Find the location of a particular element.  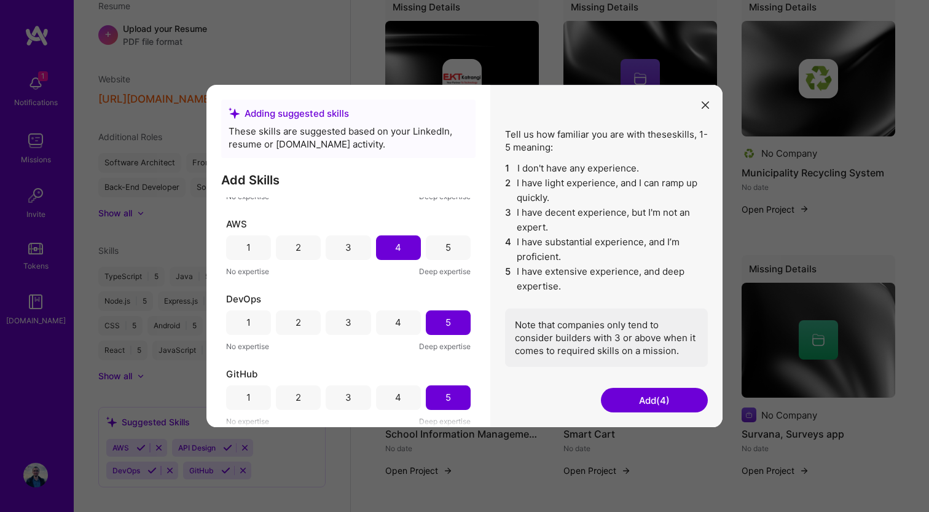

span: AWS is located at coordinates (237, 224).